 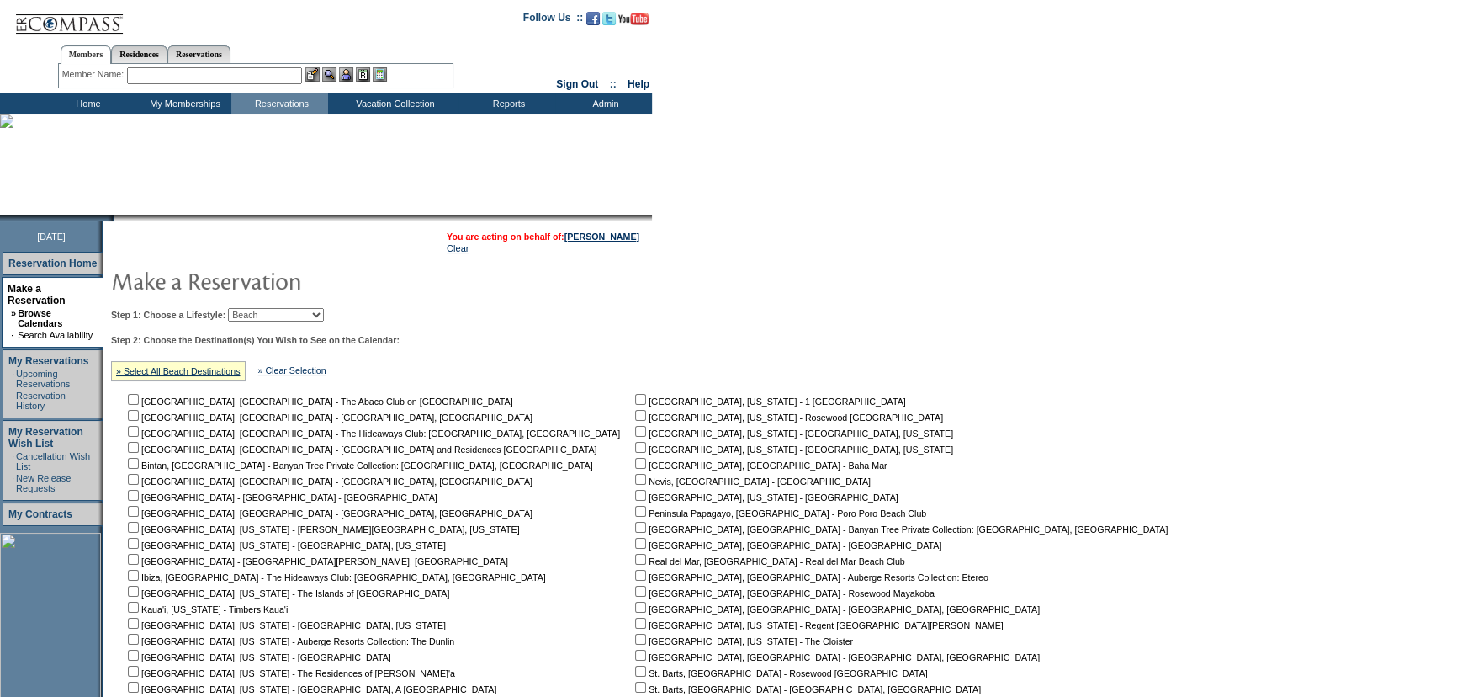 I want to click on a: Residences, so click(x=139, y=54).